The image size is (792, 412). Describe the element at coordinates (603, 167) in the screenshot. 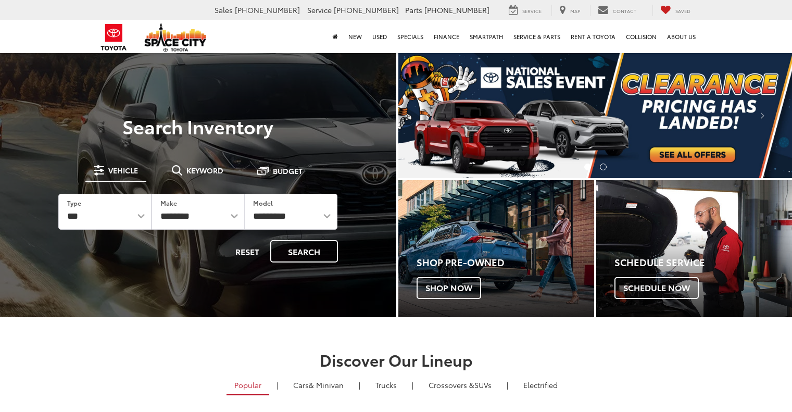

I see `li: Go to slide number 2.` at that location.